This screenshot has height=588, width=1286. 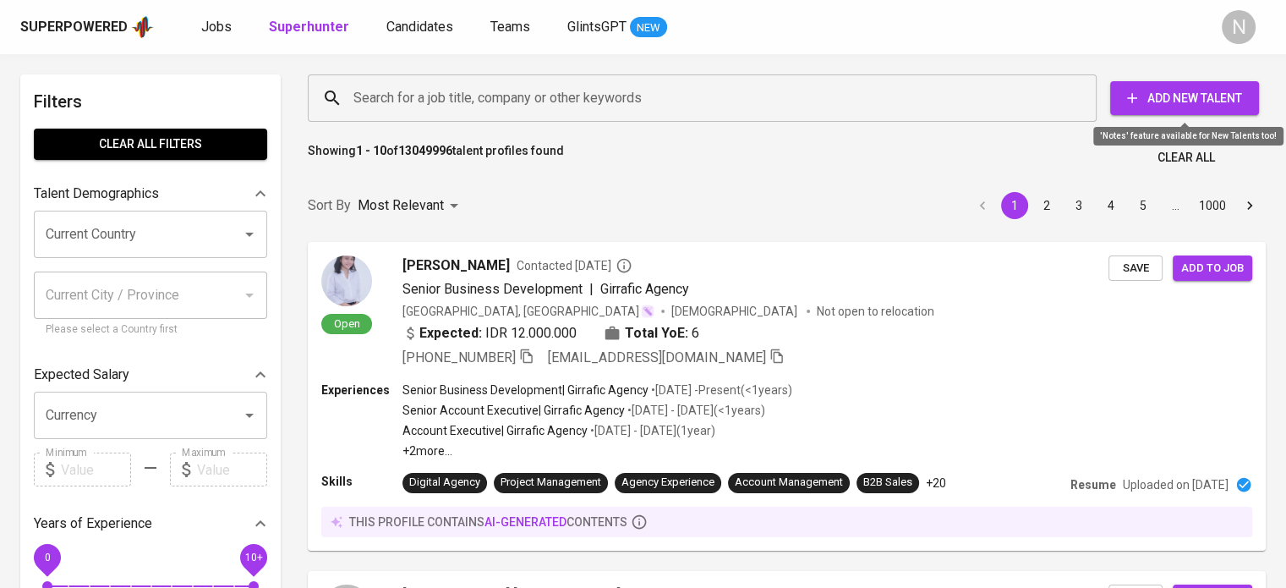 What do you see at coordinates (1047, 205) in the screenshot?
I see `button: Go to page 2` at bounding box center [1047, 205].